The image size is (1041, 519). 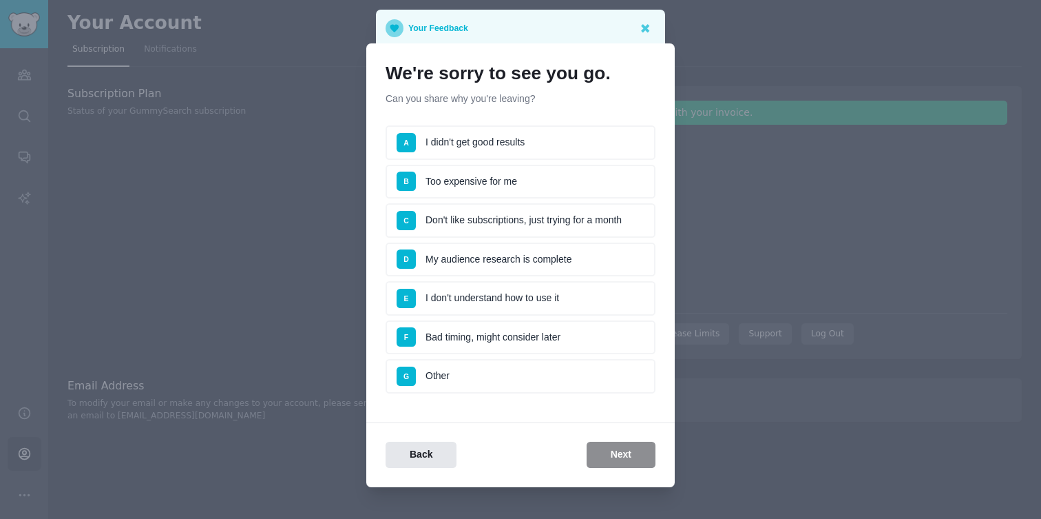 What do you see at coordinates (406, 337) in the screenshot?
I see `span: F` at bounding box center [406, 337].